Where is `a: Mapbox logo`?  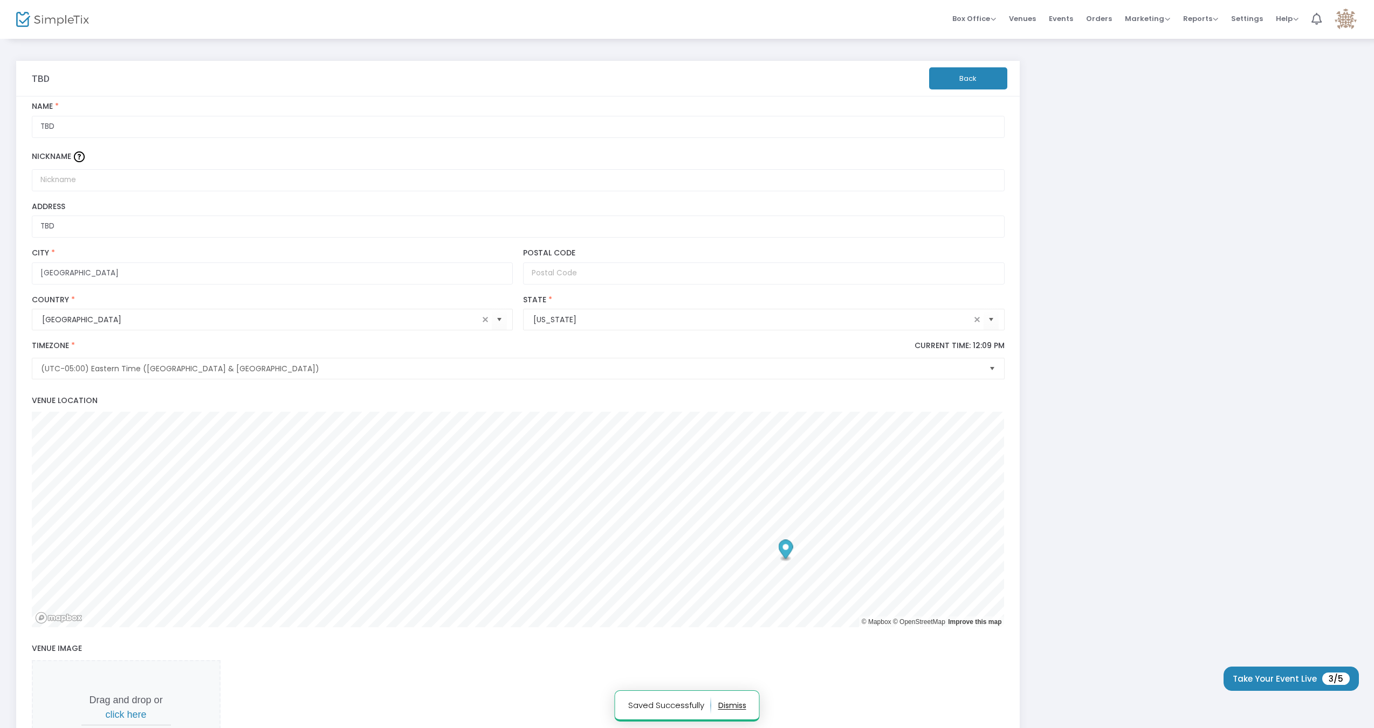
a: Mapbox logo is located at coordinates (59, 618).